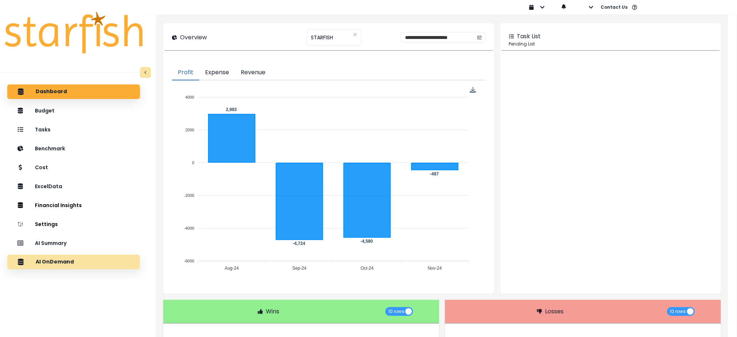  What do you see at coordinates (529, 36) in the screenshot?
I see `p: Task List` at bounding box center [529, 36].